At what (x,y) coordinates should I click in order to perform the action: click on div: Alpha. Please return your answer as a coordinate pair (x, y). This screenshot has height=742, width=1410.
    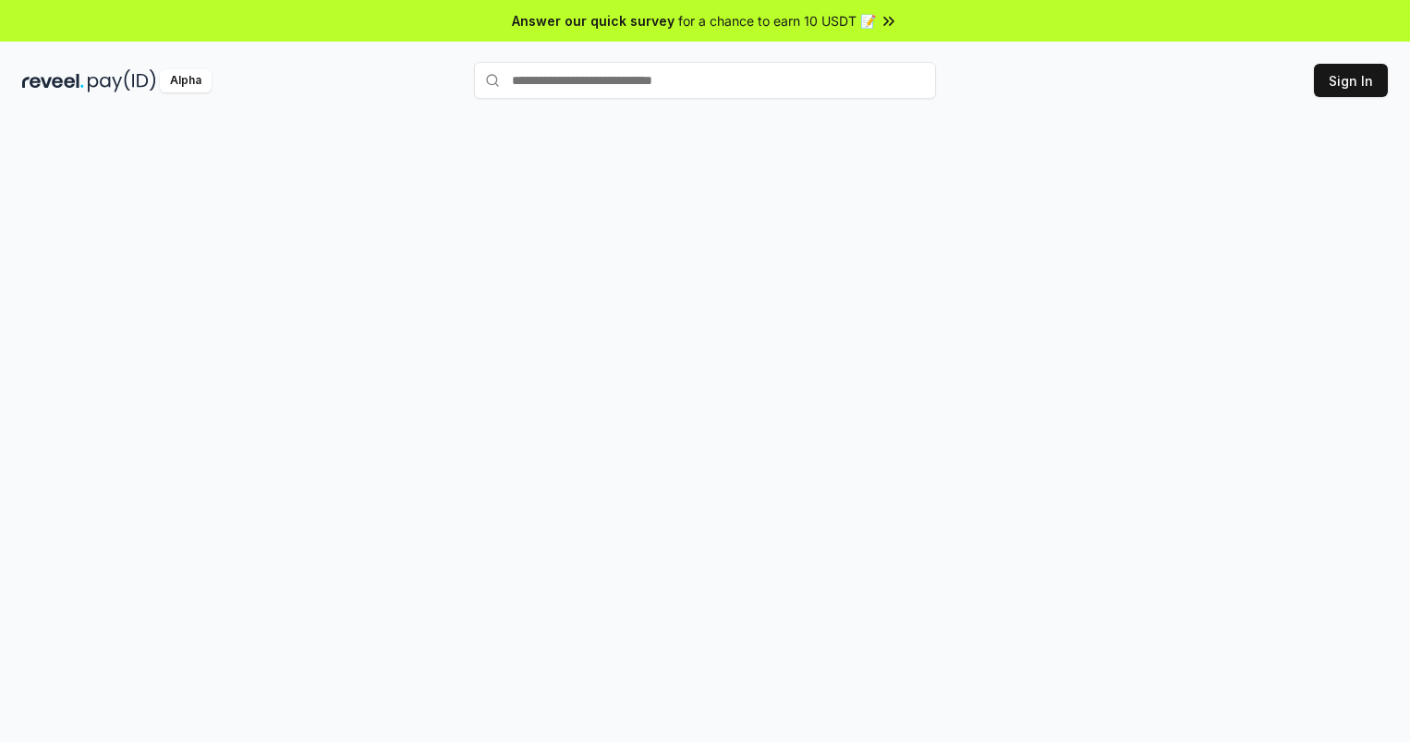
    Looking at the image, I should click on (186, 80).